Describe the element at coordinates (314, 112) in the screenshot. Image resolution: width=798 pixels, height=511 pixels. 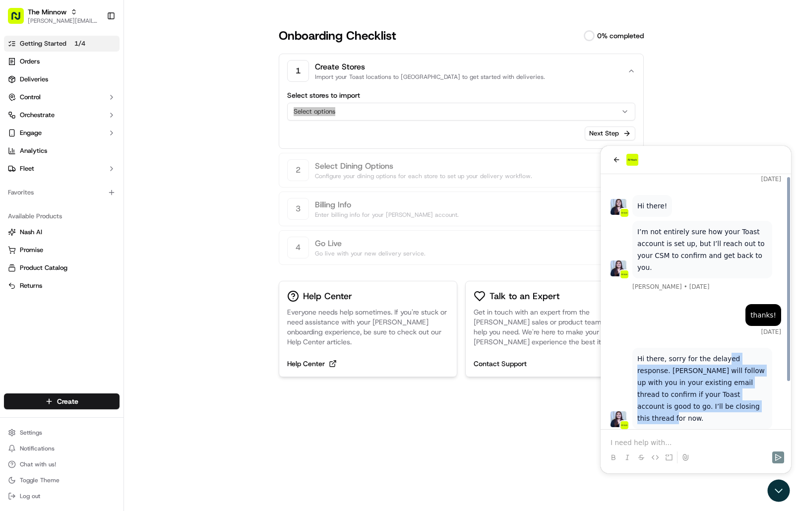
I see `span: Select options` at that location.